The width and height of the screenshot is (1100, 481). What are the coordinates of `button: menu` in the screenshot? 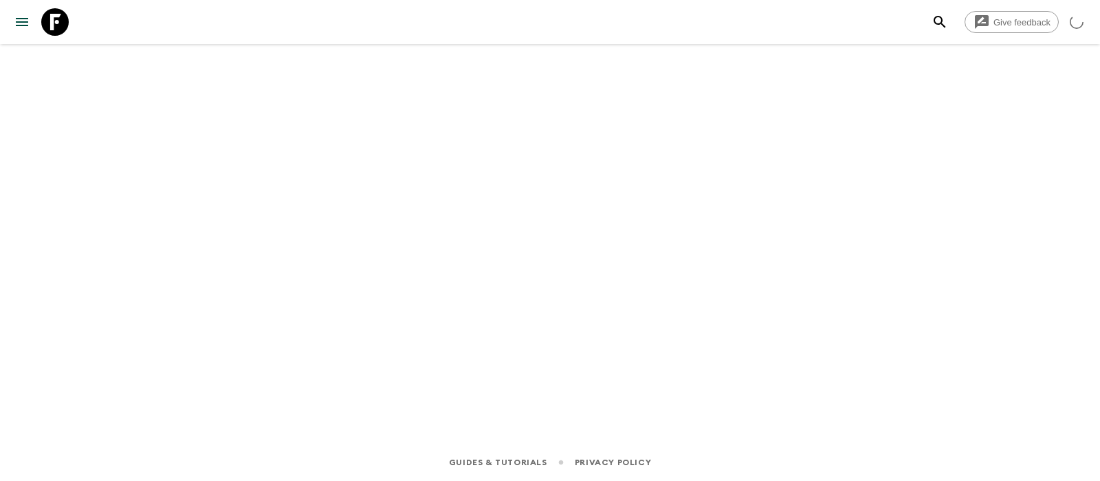 It's located at (22, 22).